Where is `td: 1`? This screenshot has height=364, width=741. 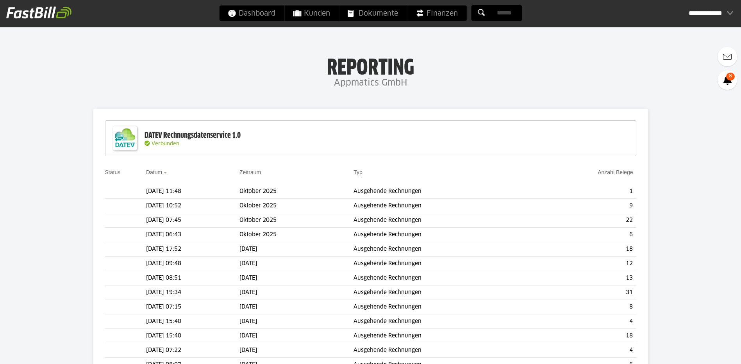
td: 1 is located at coordinates (584, 191).